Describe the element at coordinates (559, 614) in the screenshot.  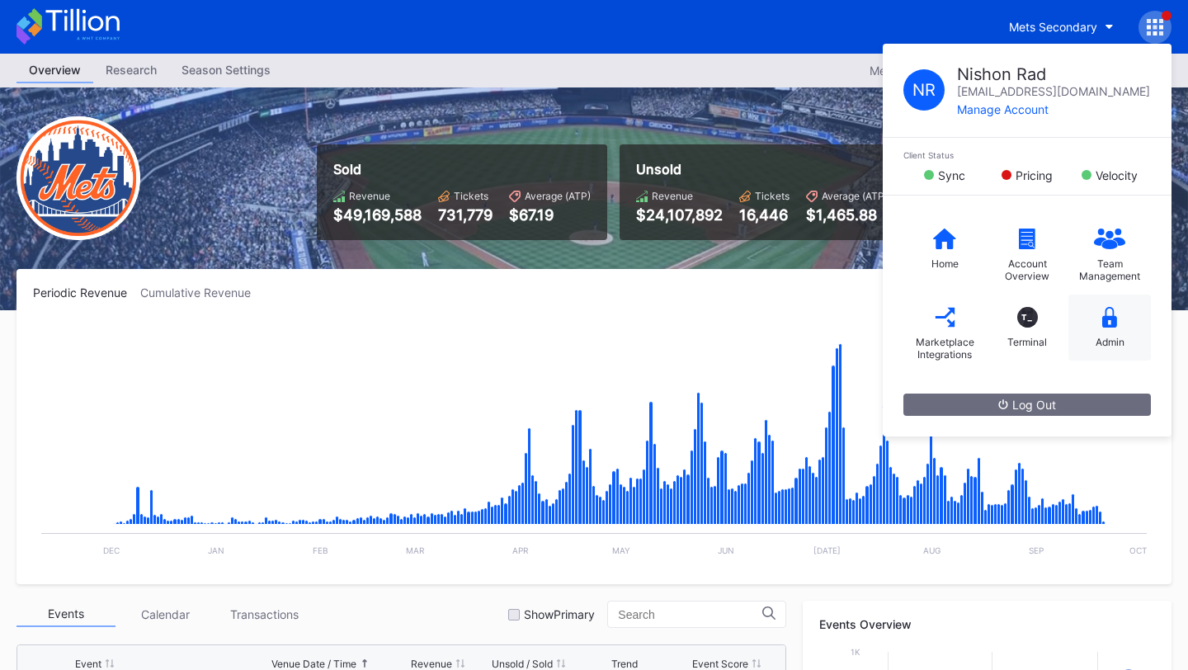
I see `div: Show Primary` at that location.